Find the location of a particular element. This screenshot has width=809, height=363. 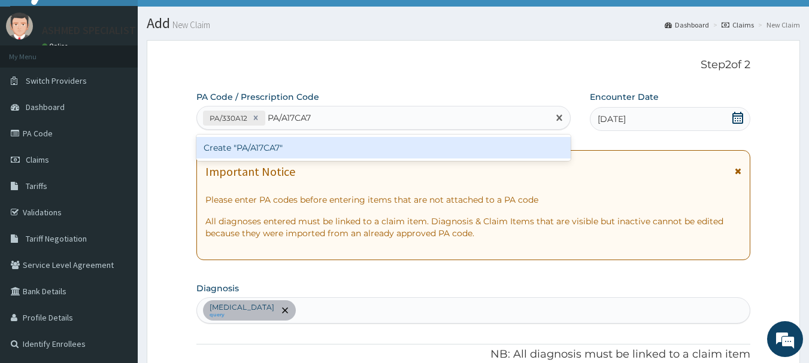

img: User Image is located at coordinates (19, 26).